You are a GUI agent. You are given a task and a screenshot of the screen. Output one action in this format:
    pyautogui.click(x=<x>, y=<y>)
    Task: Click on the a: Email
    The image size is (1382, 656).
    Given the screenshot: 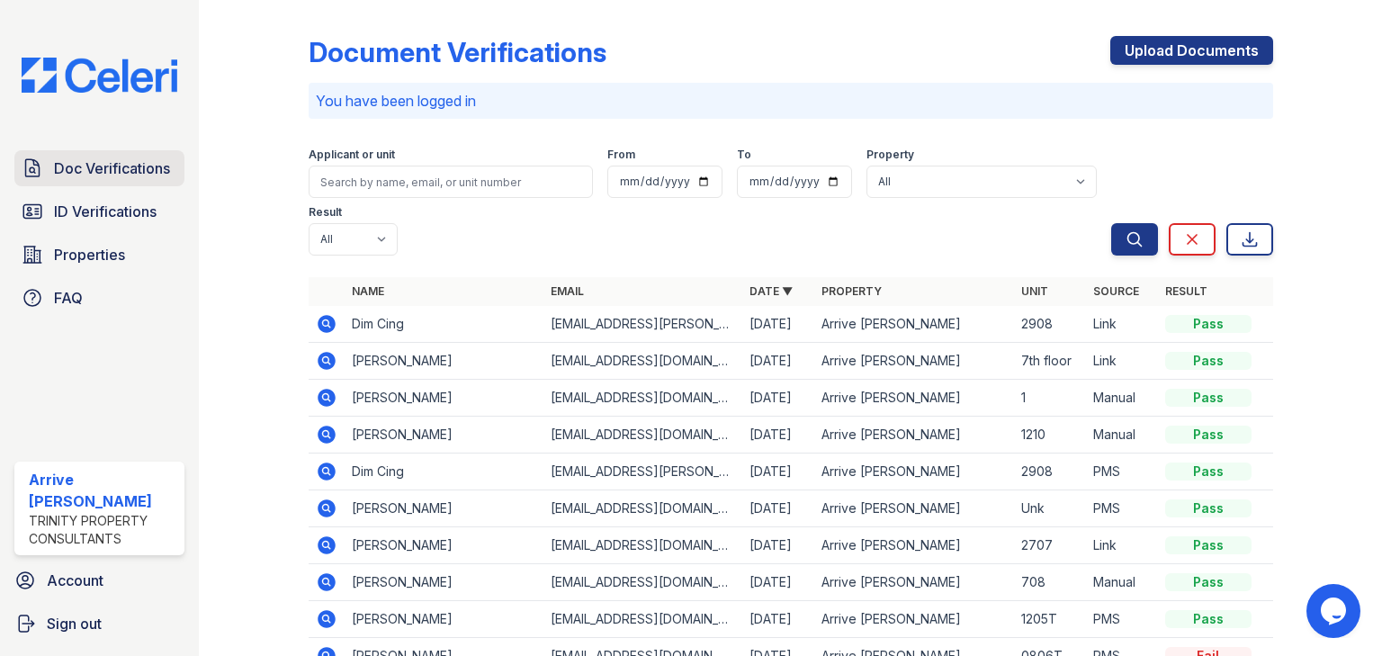 What is the action you would take?
    pyautogui.click(x=567, y=291)
    